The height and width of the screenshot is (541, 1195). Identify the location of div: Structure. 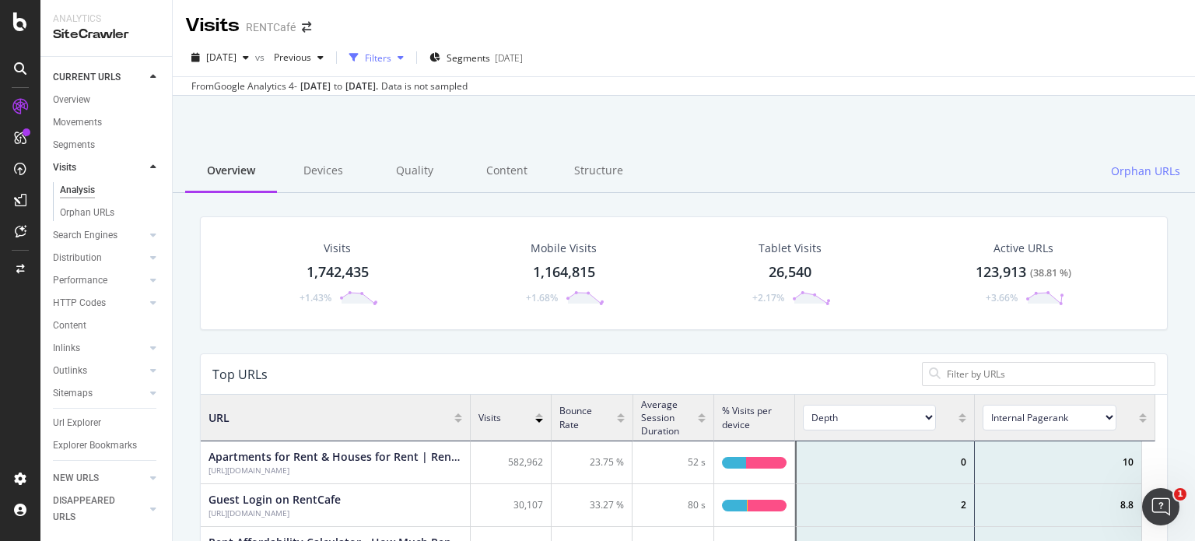
(598, 171).